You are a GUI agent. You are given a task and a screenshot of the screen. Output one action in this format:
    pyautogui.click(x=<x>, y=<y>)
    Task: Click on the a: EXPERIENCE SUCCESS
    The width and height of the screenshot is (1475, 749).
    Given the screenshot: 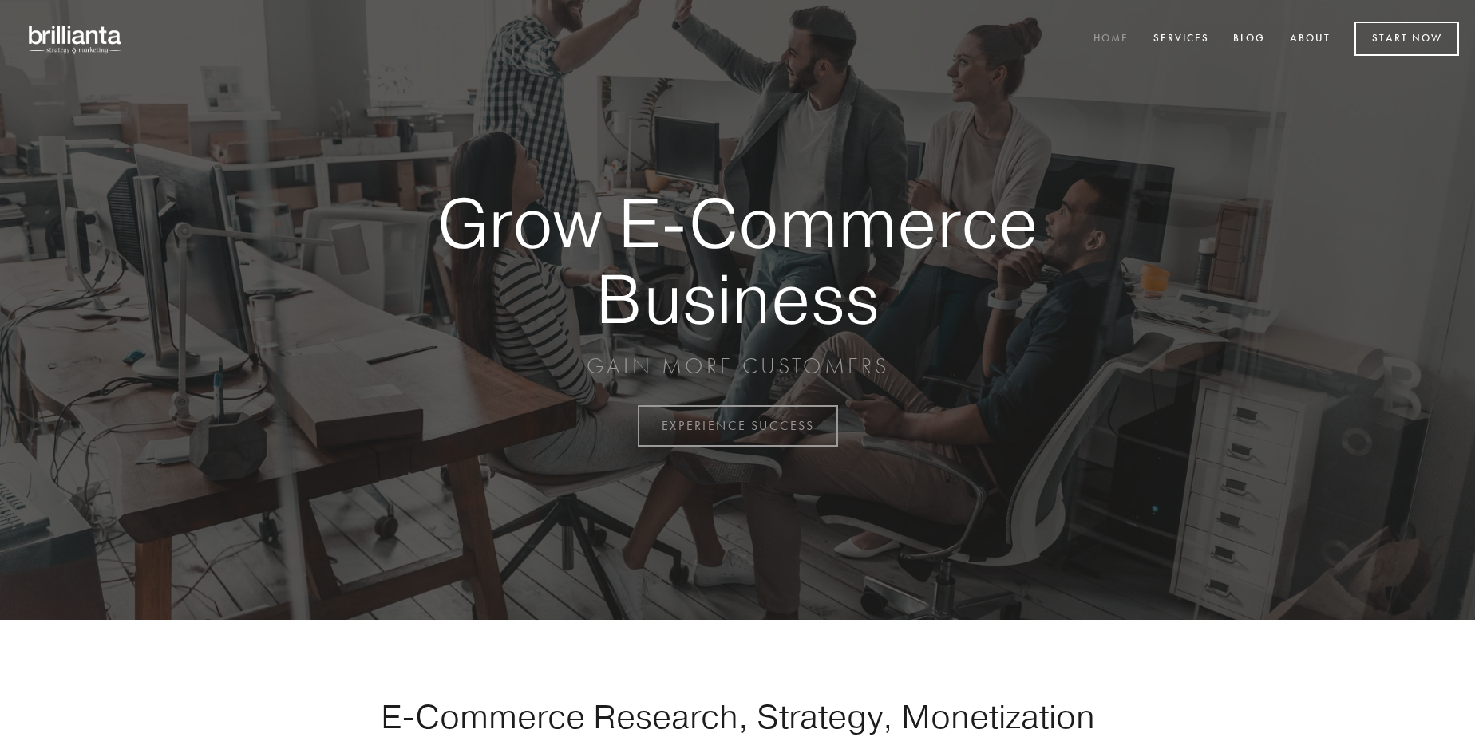 What is the action you would take?
    pyautogui.click(x=737, y=426)
    